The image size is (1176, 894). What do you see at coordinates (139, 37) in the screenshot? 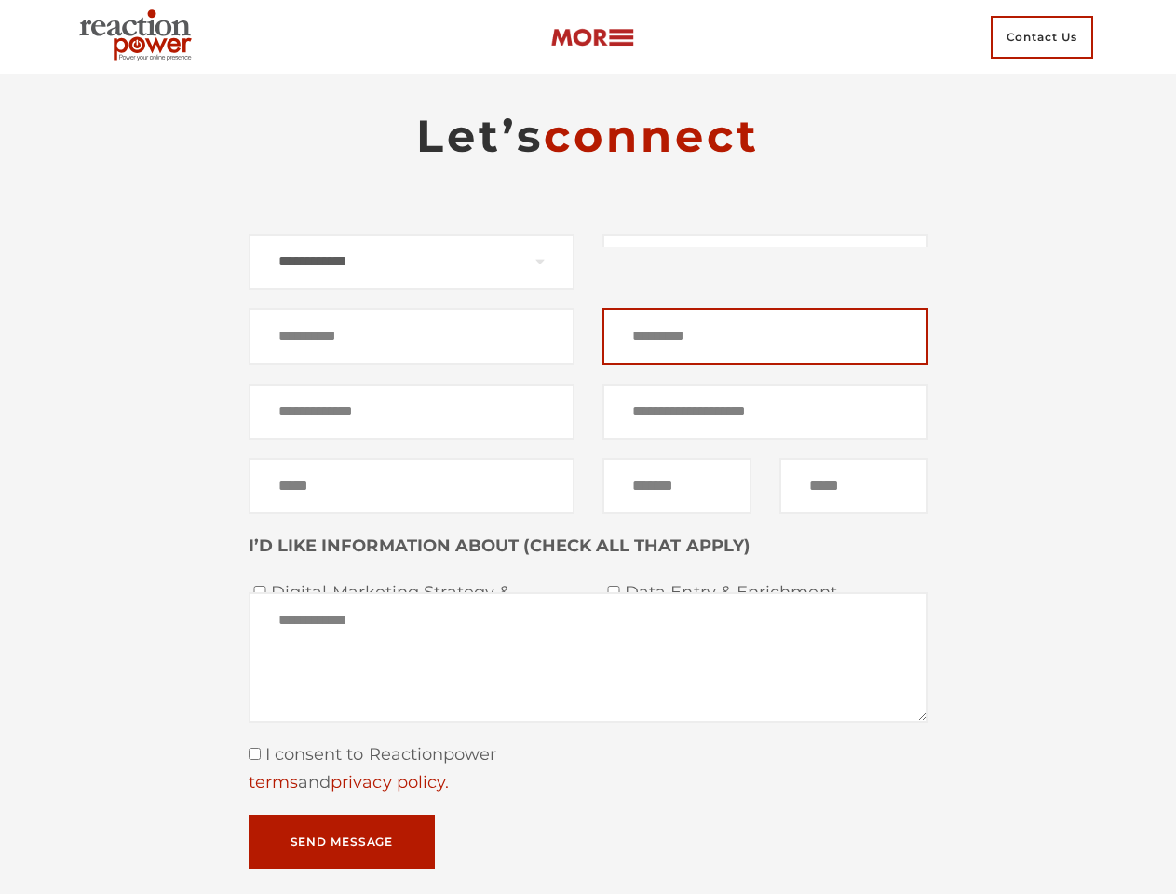
I see `img: Executive Branding | Personal Branding Agency` at bounding box center [139, 37].